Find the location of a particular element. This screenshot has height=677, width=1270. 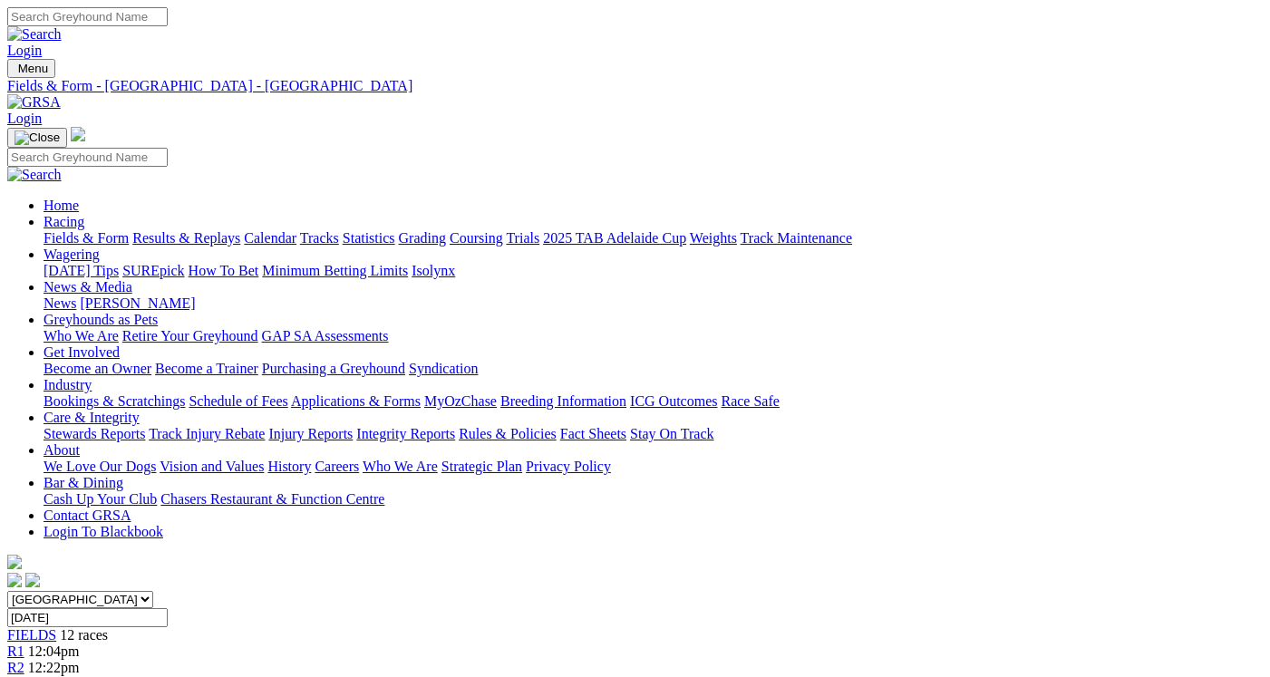

a: Minimum Betting Limits is located at coordinates (335, 270).